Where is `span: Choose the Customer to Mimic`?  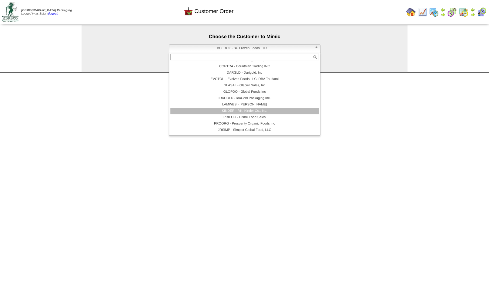
span: Choose the Customer to Mimic is located at coordinates (245, 37).